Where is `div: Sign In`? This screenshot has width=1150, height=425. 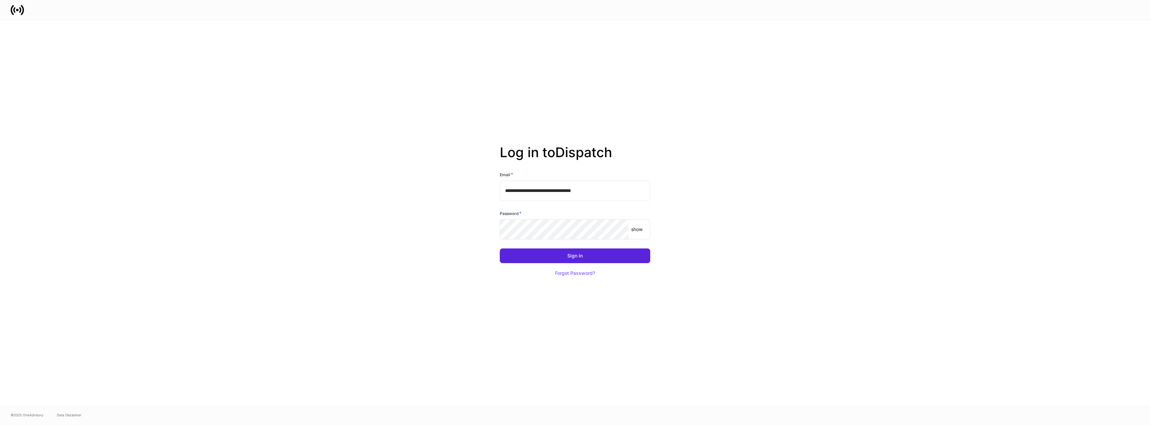
div: Sign In is located at coordinates (575, 256).